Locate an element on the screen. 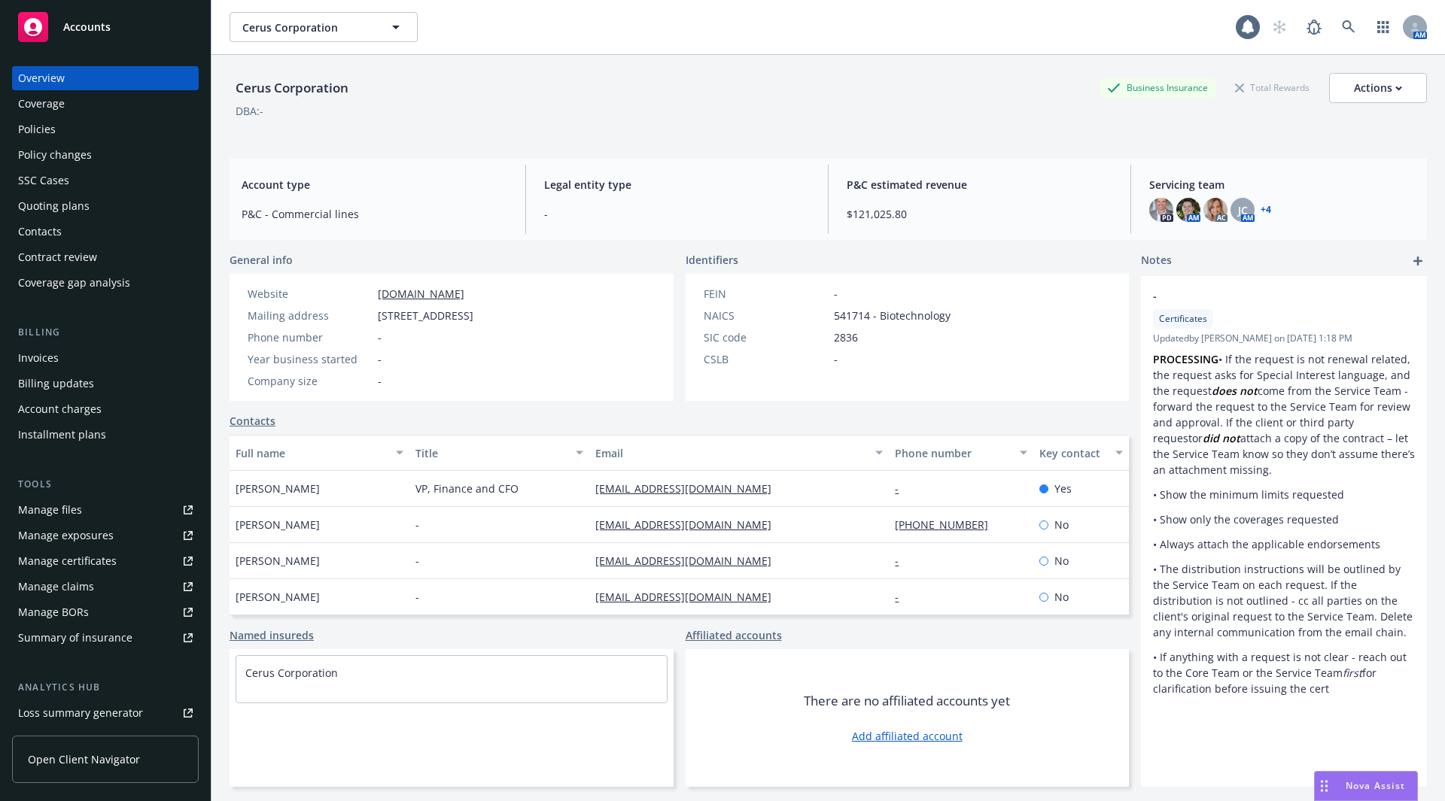  em: did not is located at coordinates (1221, 438).